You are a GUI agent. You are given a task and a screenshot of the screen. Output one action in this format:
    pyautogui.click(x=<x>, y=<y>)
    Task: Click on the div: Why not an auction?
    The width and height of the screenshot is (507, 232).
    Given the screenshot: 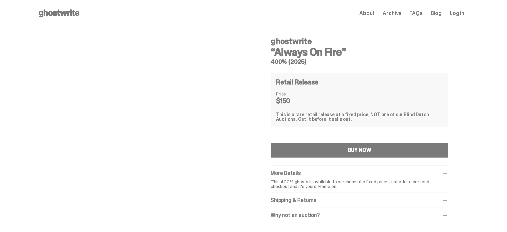 What is the action you would take?
    pyautogui.click(x=360, y=215)
    